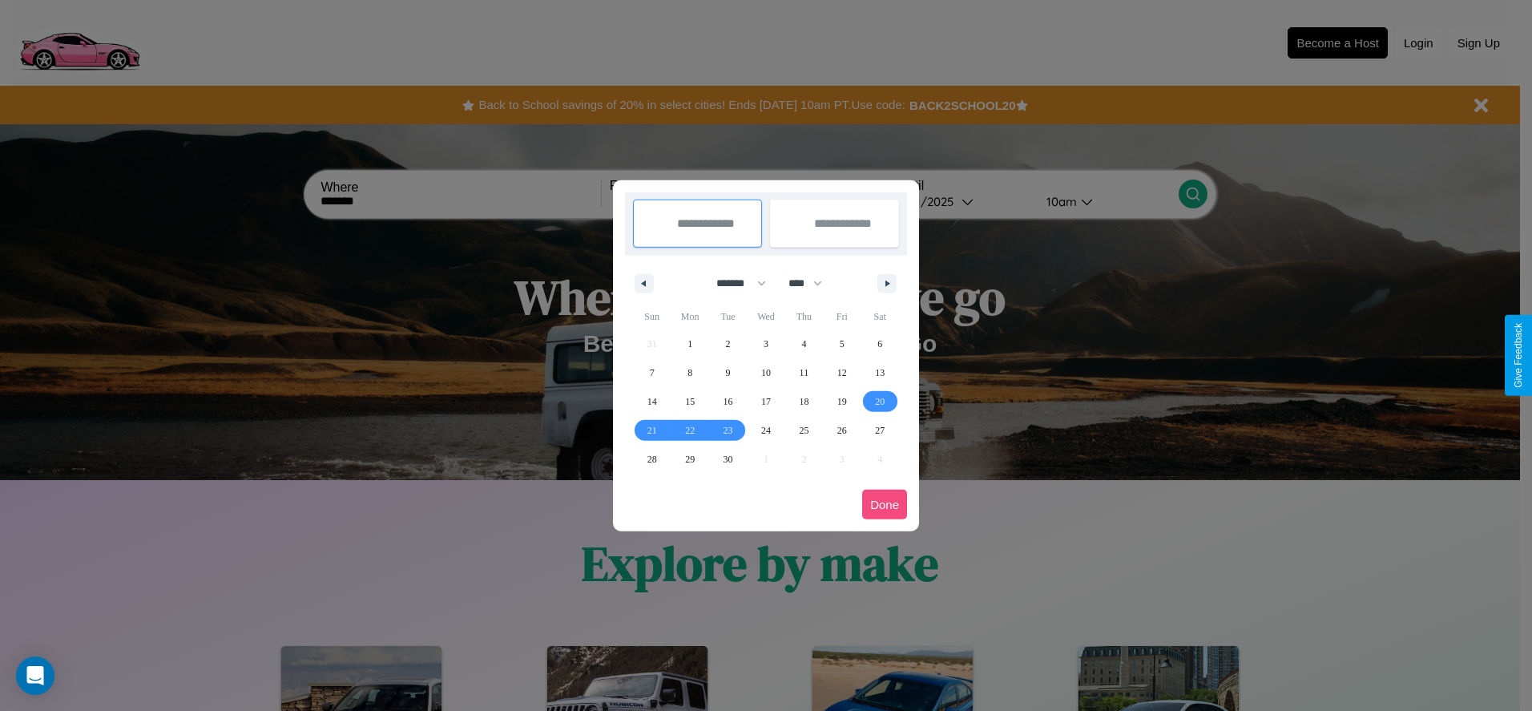  Describe the element at coordinates (765, 317) in the screenshot. I see `span: Wed` at that location.